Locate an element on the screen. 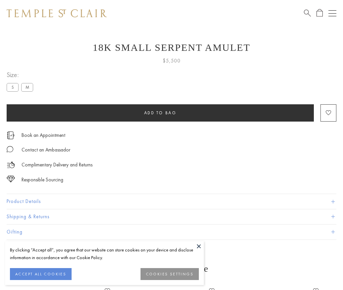  button: COOKIES SETTINGS is located at coordinates (170, 274).